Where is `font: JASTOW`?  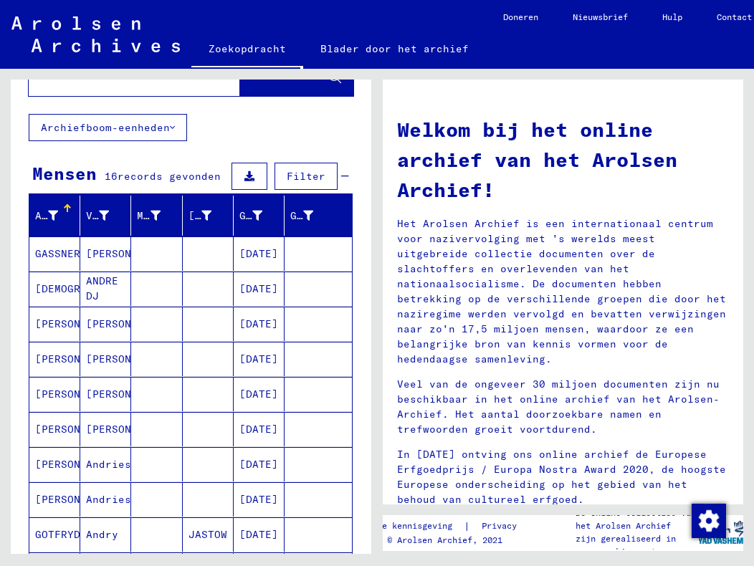
font: JASTOW is located at coordinates (208, 535).